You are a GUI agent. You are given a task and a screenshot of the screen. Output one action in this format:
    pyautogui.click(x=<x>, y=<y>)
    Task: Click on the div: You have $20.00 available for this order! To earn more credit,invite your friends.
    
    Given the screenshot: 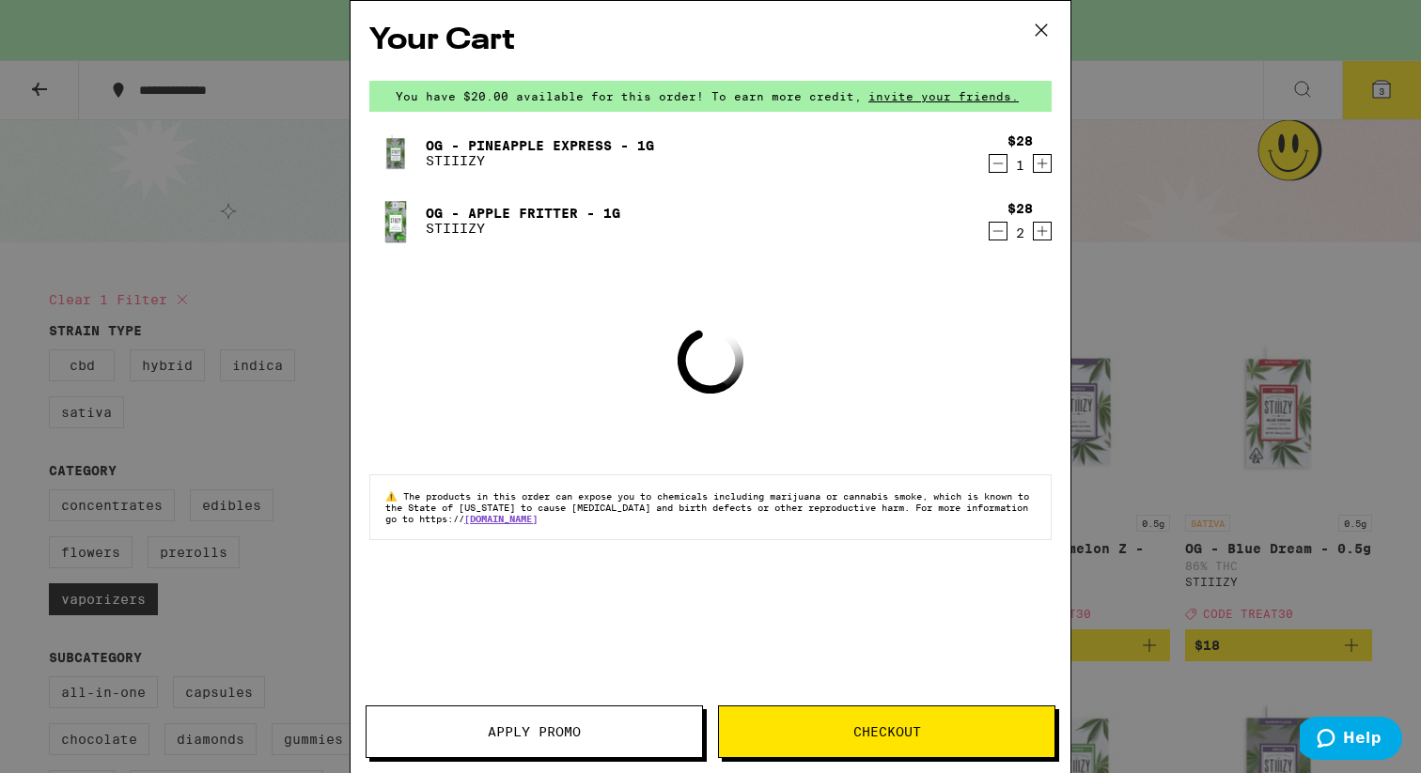 What is the action you would take?
    pyautogui.click(x=711, y=96)
    